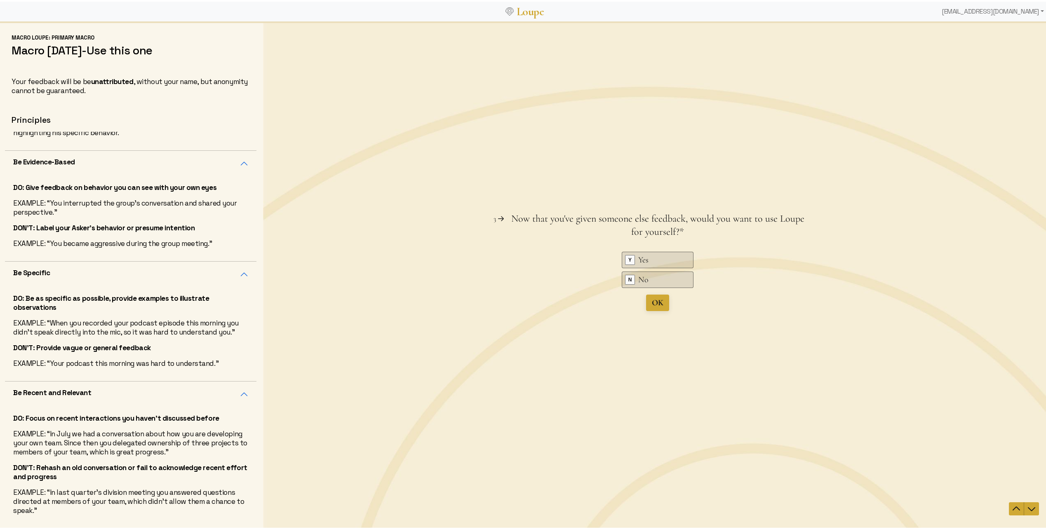 The height and width of the screenshot is (529, 1046). Describe the element at coordinates (395, 239) in the screenshot. I see `li: Yes` at that location.